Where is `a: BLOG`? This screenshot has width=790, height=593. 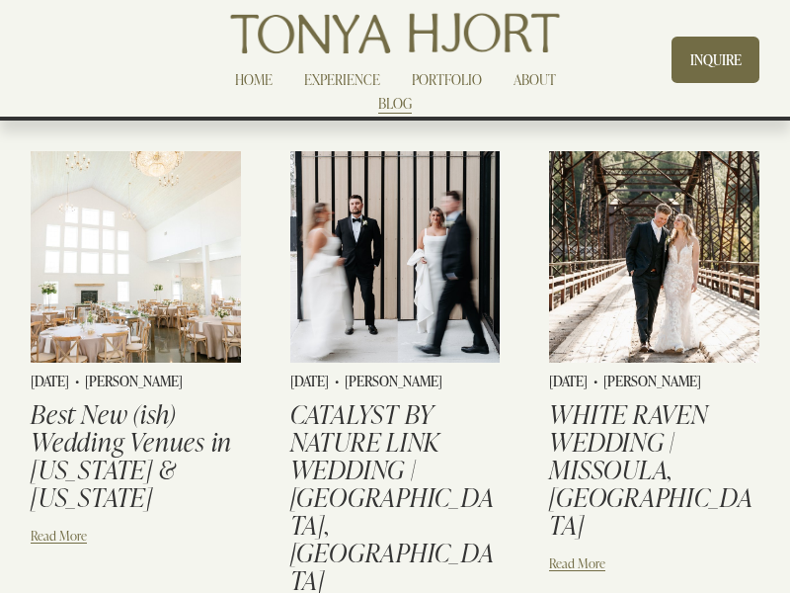
a: BLOG is located at coordinates (395, 104).